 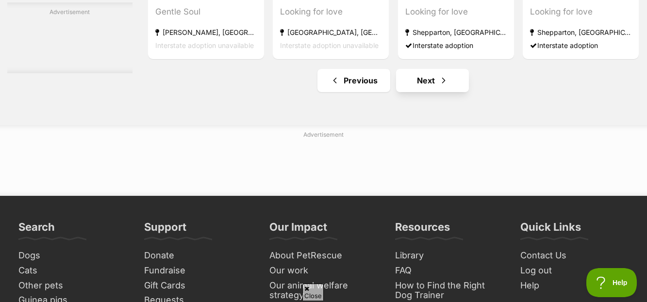 I want to click on a: Fundraise, so click(x=198, y=271).